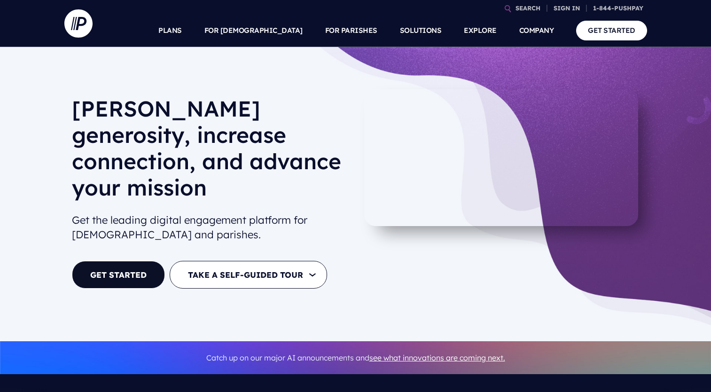 The image size is (711, 392). I want to click on a: FOR PARISHES, so click(351, 31).